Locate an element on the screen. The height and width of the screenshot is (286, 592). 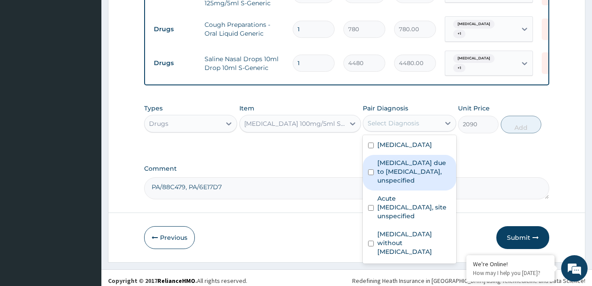
div: Select Diagnosis is located at coordinates (393, 123).